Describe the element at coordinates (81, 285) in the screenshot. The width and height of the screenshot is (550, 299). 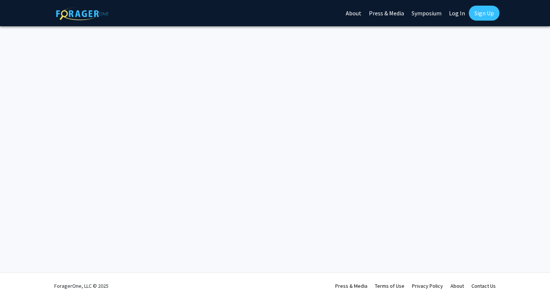
I see `div: ForagerOne, LLC © 2025` at that location.